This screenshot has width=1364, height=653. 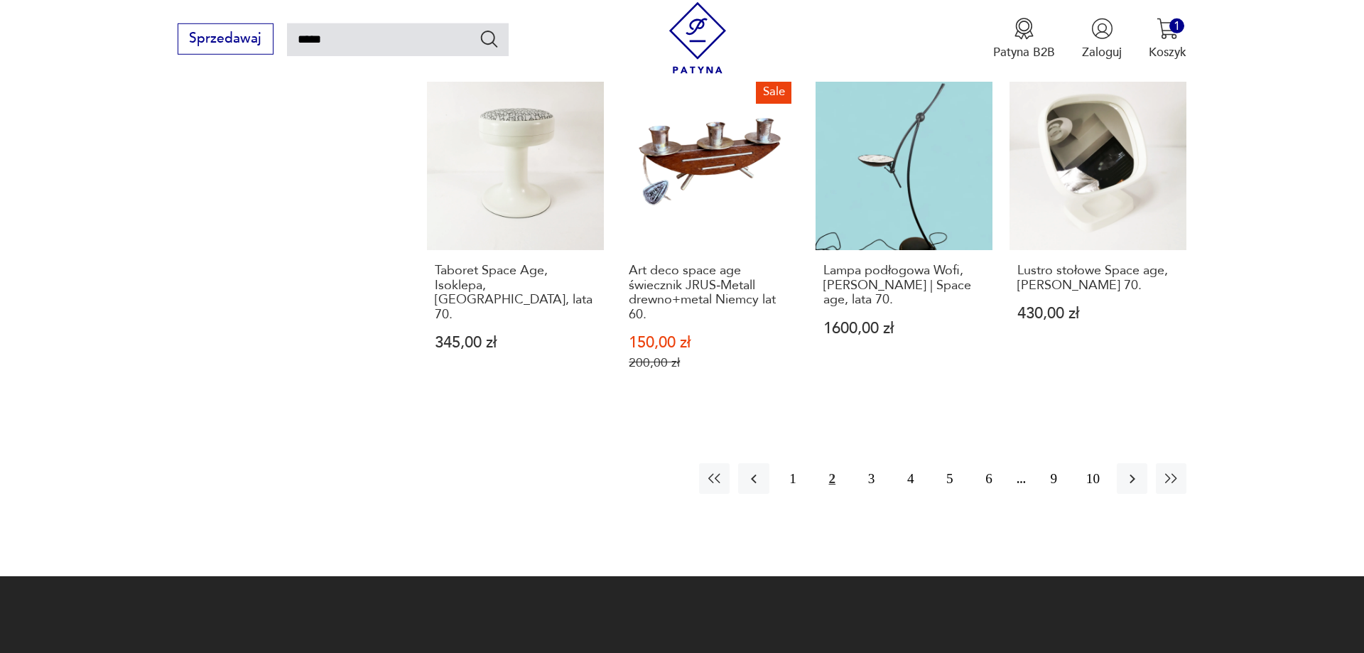 What do you see at coordinates (988, 478) in the screenshot?
I see `button: 6` at bounding box center [988, 478].